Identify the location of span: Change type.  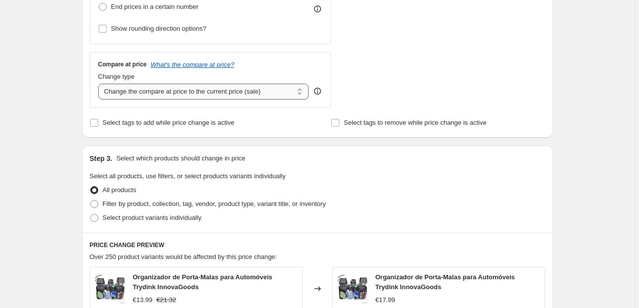
(117, 76).